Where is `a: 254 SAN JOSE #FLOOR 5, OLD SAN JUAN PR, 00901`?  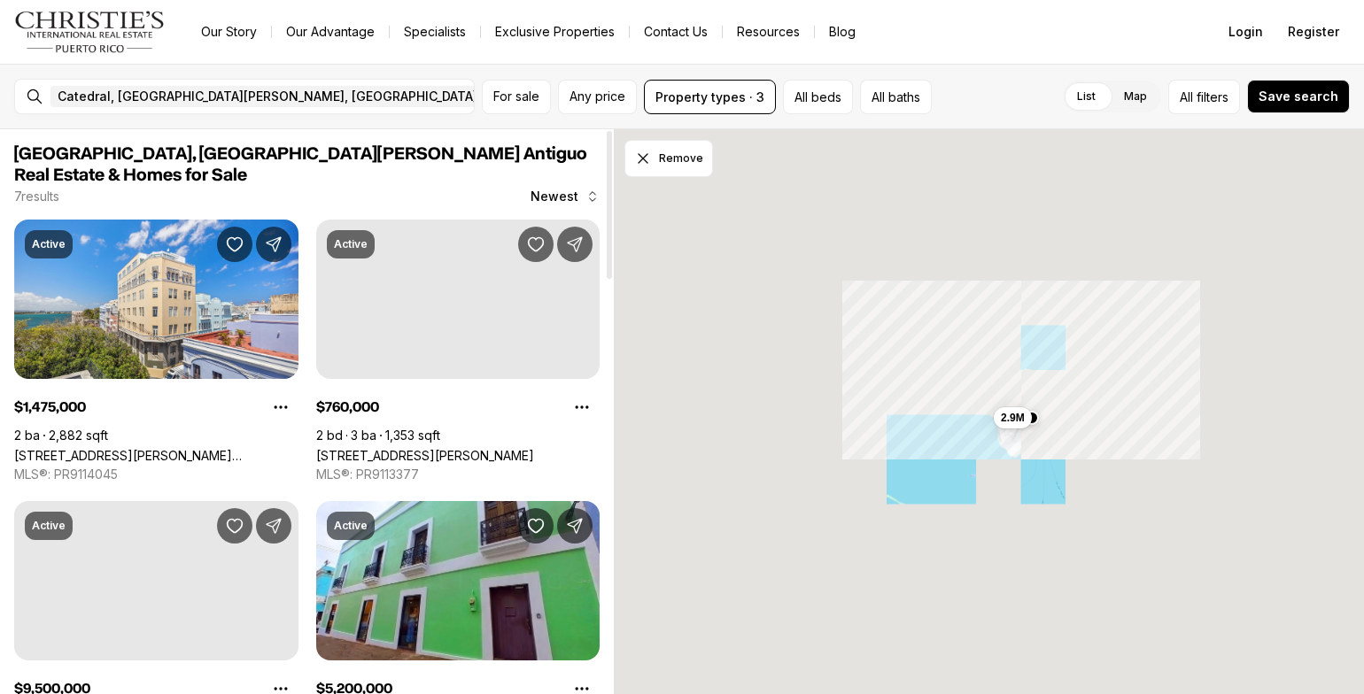 a: 254 SAN JOSE #FLOOR 5, OLD SAN JUAN PR, 00901 is located at coordinates (156, 455).